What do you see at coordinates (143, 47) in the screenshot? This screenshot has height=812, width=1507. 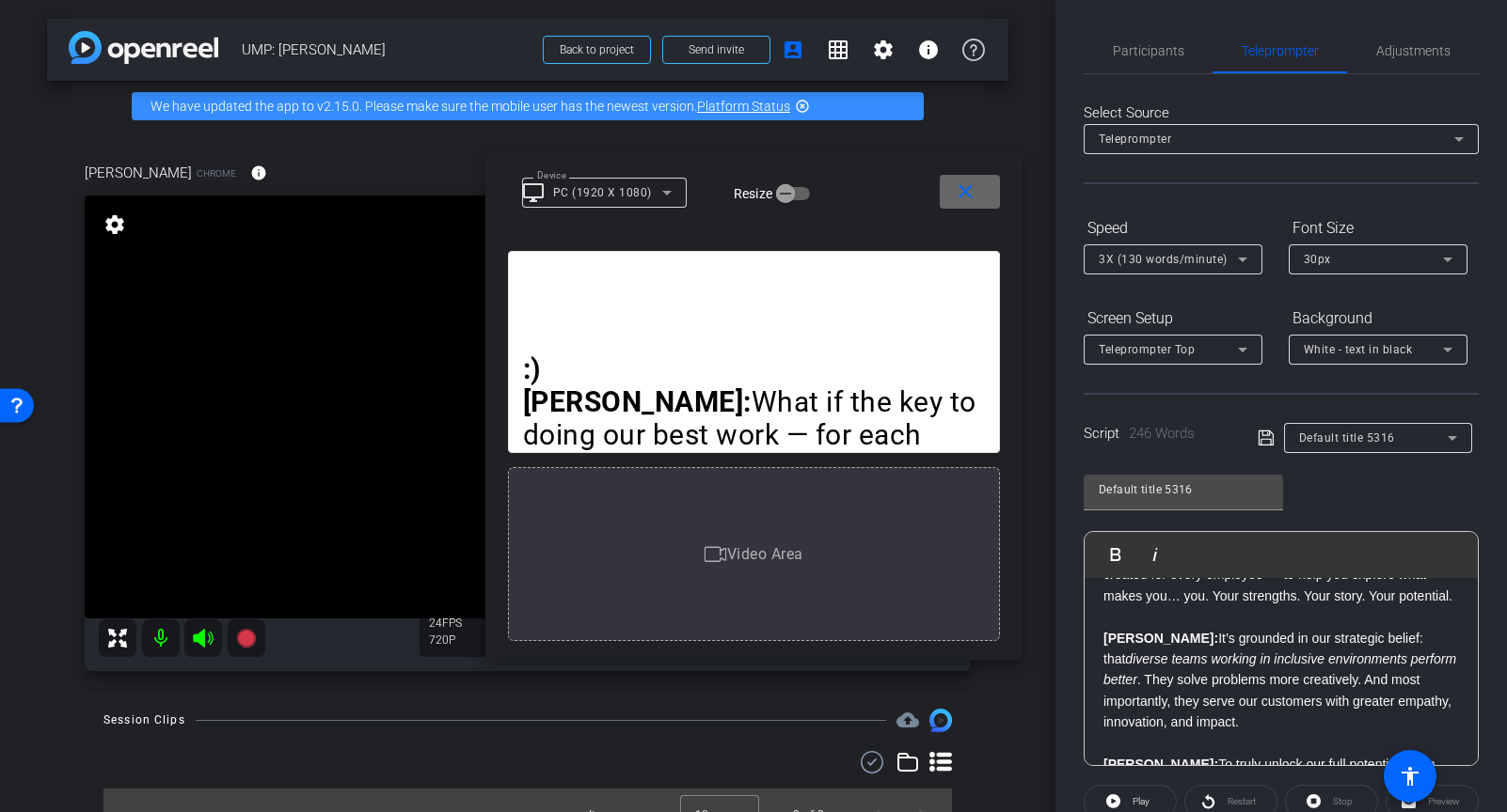 I see `img: app-logo` at bounding box center [143, 47].